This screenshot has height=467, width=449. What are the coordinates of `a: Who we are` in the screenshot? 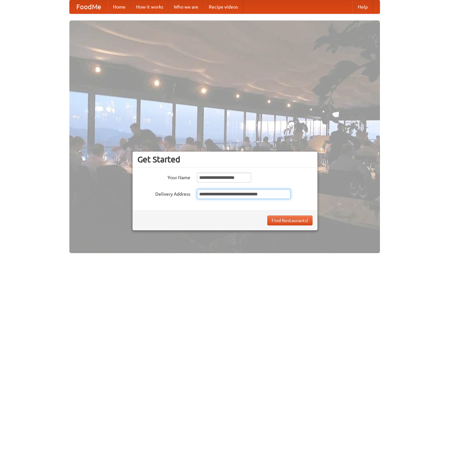 It's located at (186, 7).